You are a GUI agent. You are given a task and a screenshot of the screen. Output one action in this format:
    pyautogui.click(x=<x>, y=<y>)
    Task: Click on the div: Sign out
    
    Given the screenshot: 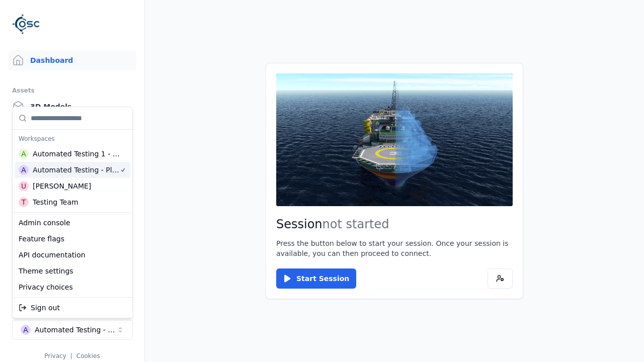 What is the action you would take?
    pyautogui.click(x=72, y=308)
    